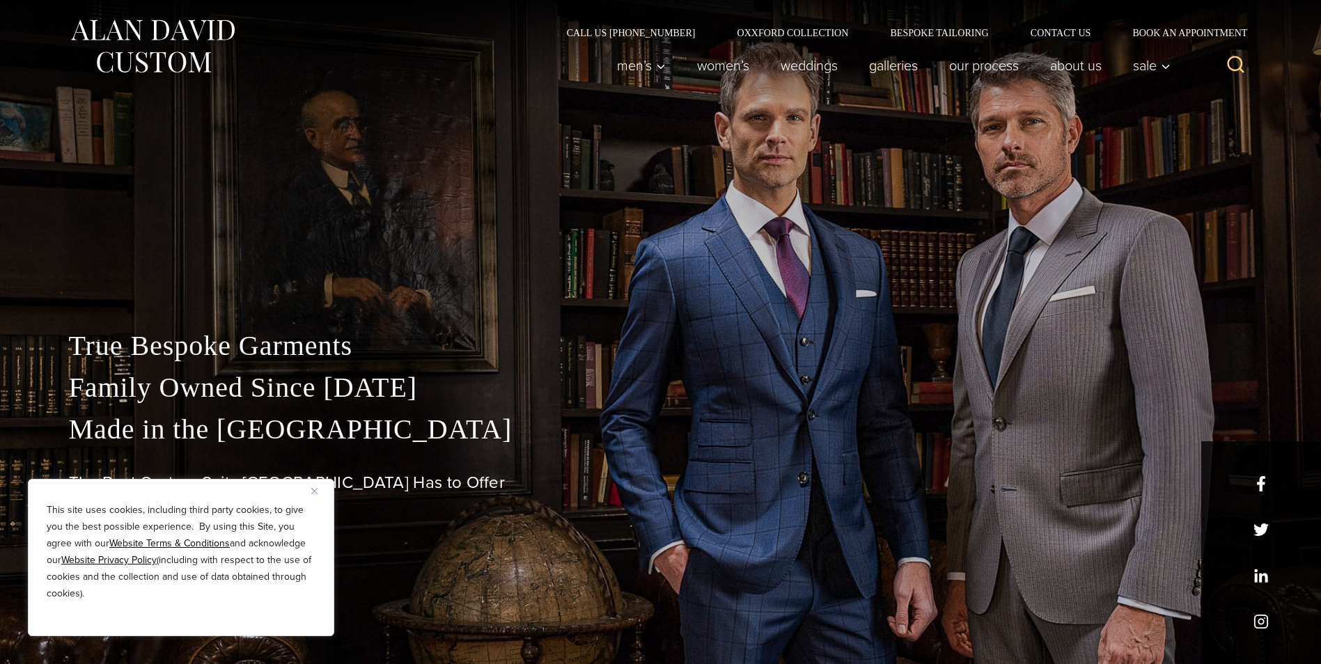 The width and height of the screenshot is (1321, 664). I want to click on a: Website Privacy Policy, so click(109, 560).